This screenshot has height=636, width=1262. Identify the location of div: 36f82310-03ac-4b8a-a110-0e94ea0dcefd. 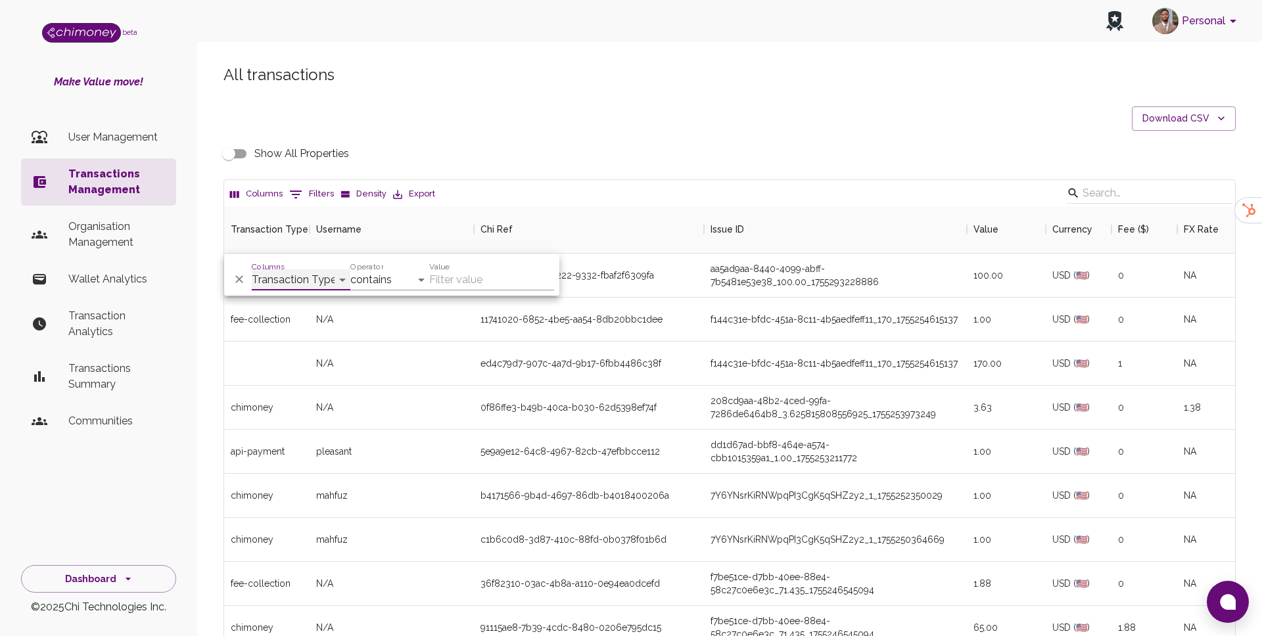
(570, 584).